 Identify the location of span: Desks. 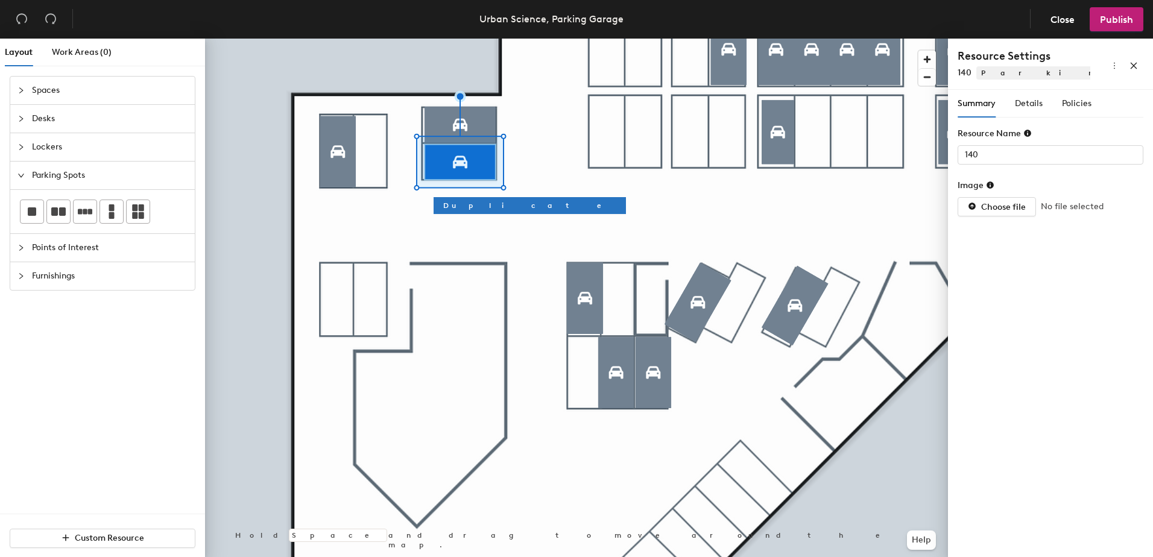
(110, 119).